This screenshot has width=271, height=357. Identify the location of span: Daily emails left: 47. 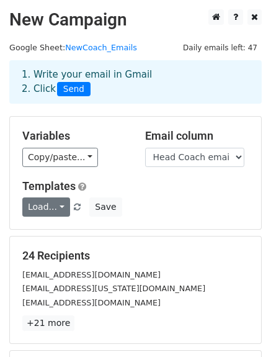
(220, 48).